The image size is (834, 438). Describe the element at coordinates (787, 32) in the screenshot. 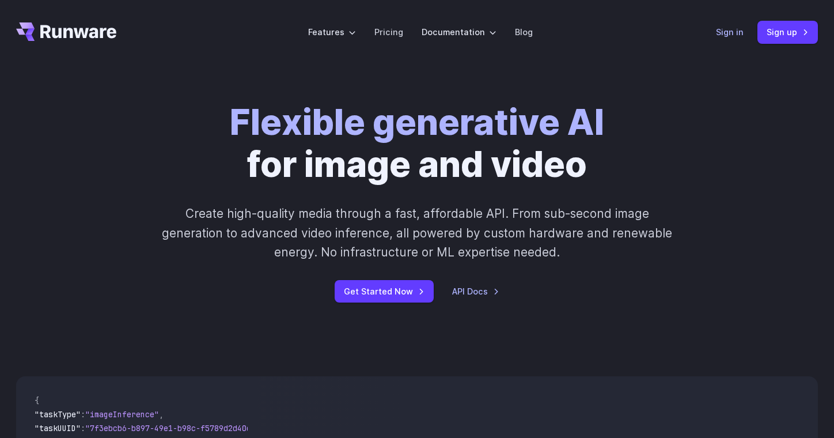

I see `a: Sign up` at that location.